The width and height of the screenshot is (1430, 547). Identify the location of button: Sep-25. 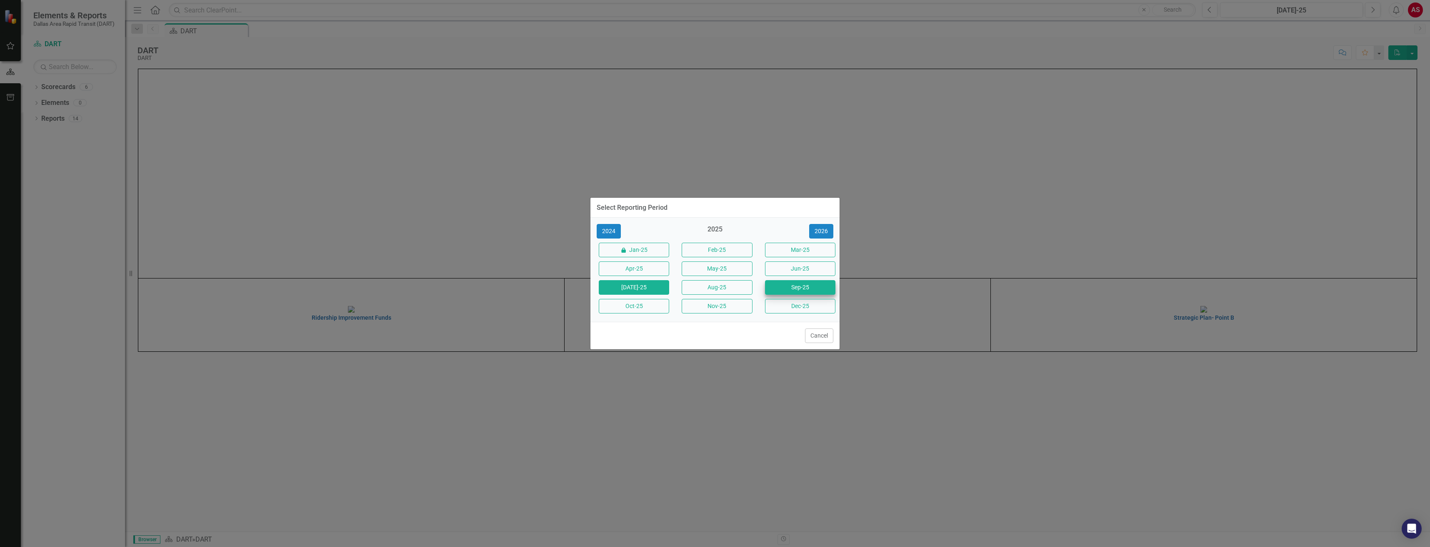
(800, 287).